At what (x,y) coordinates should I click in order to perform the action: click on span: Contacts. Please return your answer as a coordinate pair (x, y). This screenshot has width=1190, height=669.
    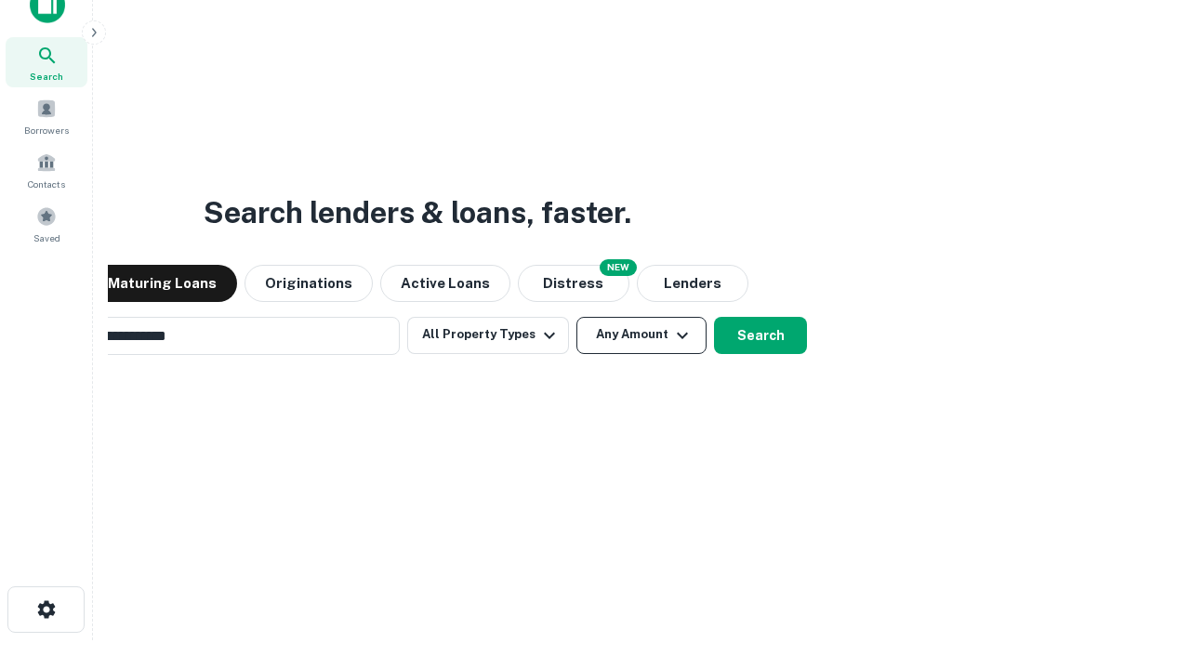
    Looking at the image, I should click on (46, 184).